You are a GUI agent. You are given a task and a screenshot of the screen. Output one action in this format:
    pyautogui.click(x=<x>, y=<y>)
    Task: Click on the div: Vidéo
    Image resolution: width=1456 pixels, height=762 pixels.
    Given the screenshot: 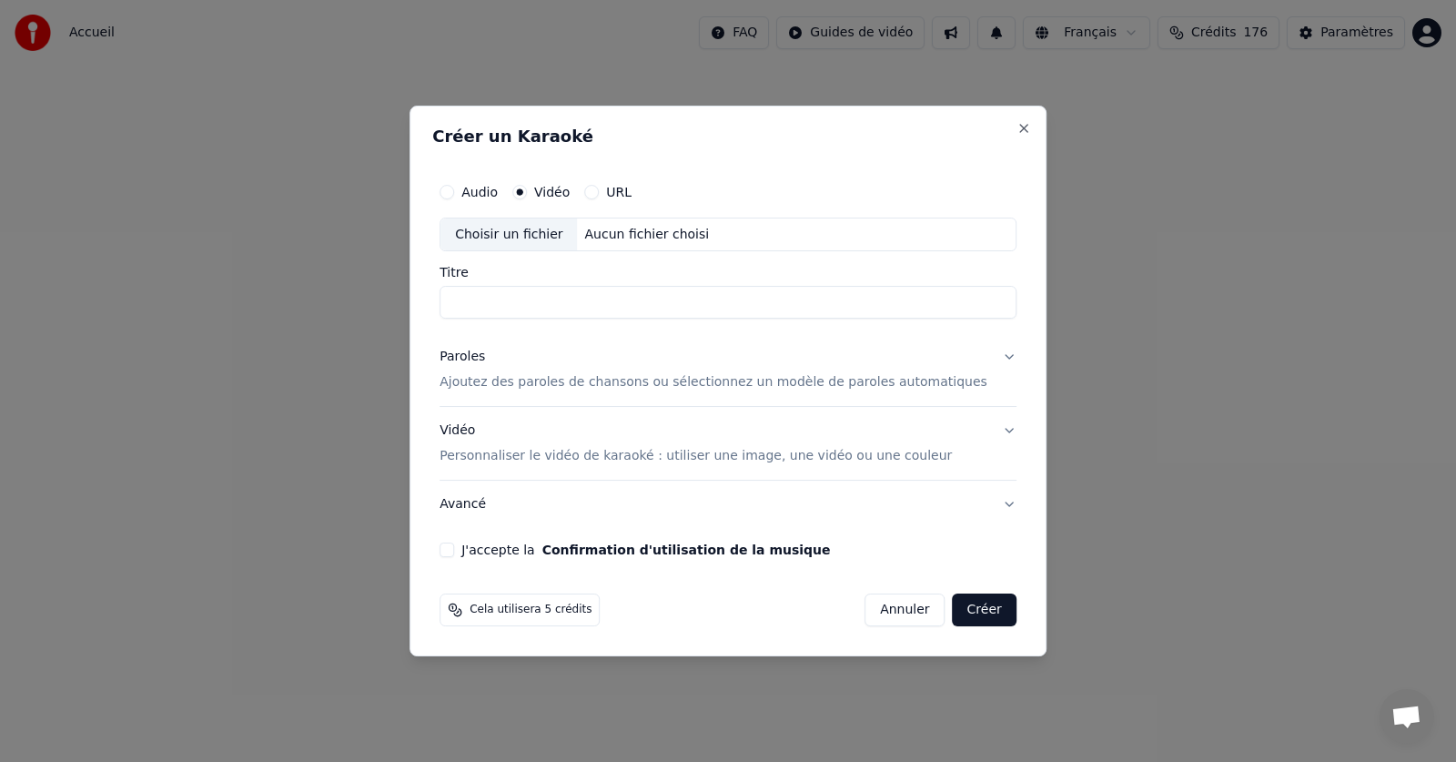 What is the action you would take?
    pyautogui.click(x=695, y=444)
    